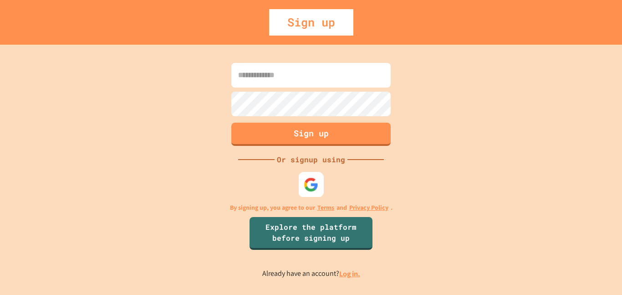 The height and width of the screenshot is (295, 622). I want to click on img: google-icon.svg, so click(311, 184).